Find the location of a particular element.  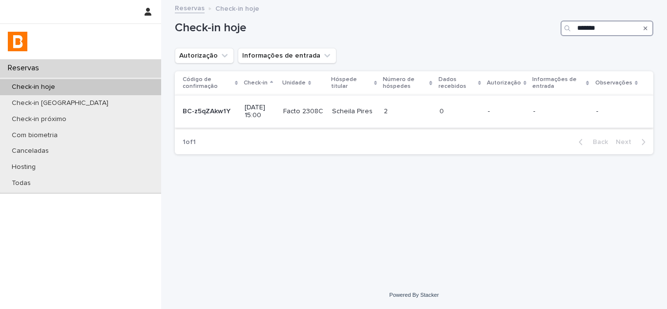

p: Hóspede titular is located at coordinates (351, 83).